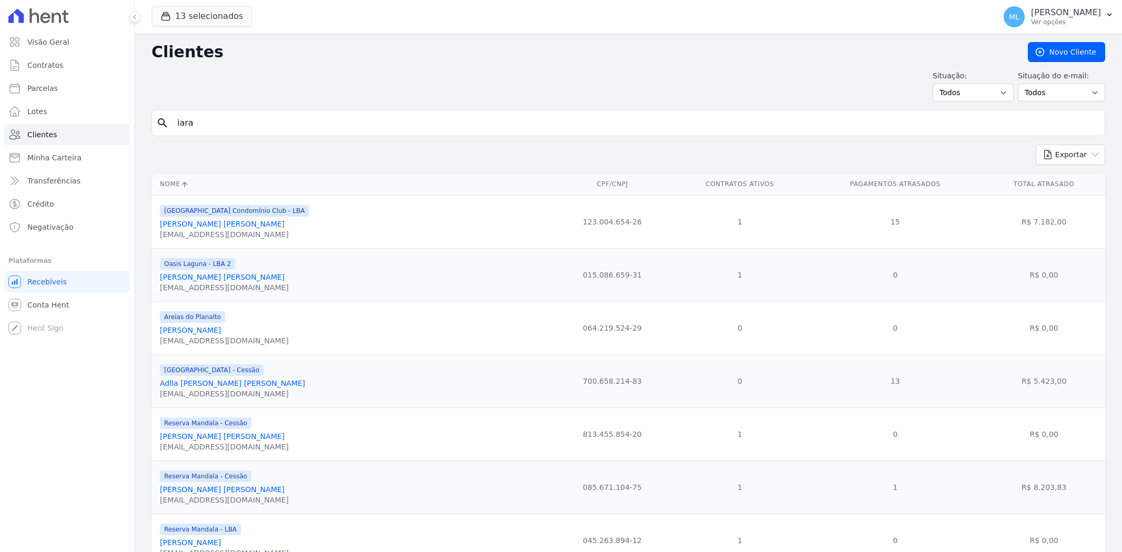 This screenshot has height=552, width=1122. What do you see at coordinates (67, 42) in the screenshot?
I see `a: Visão Geral` at bounding box center [67, 42].